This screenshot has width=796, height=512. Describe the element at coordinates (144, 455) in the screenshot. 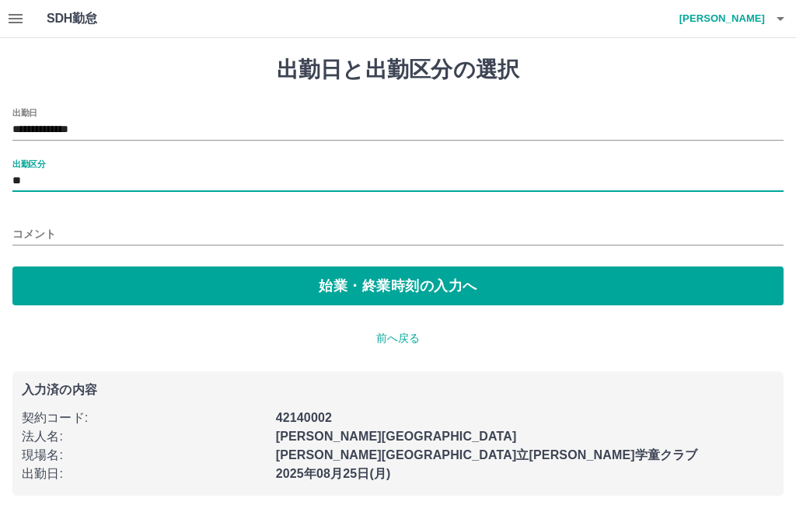

I see `p: 現場名 :` at that location.